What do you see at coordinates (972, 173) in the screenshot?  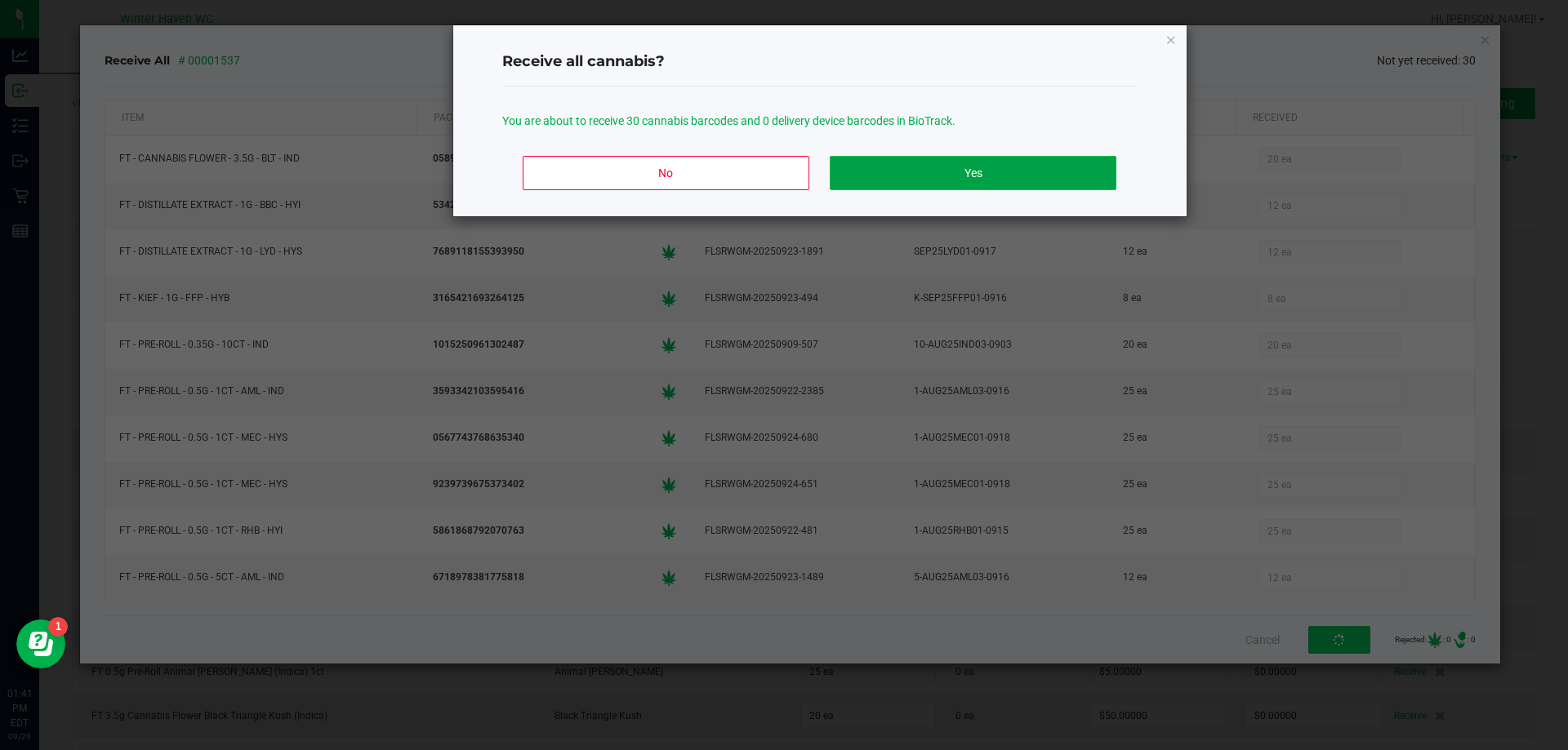 I see `button: Yes` at bounding box center [972, 173].